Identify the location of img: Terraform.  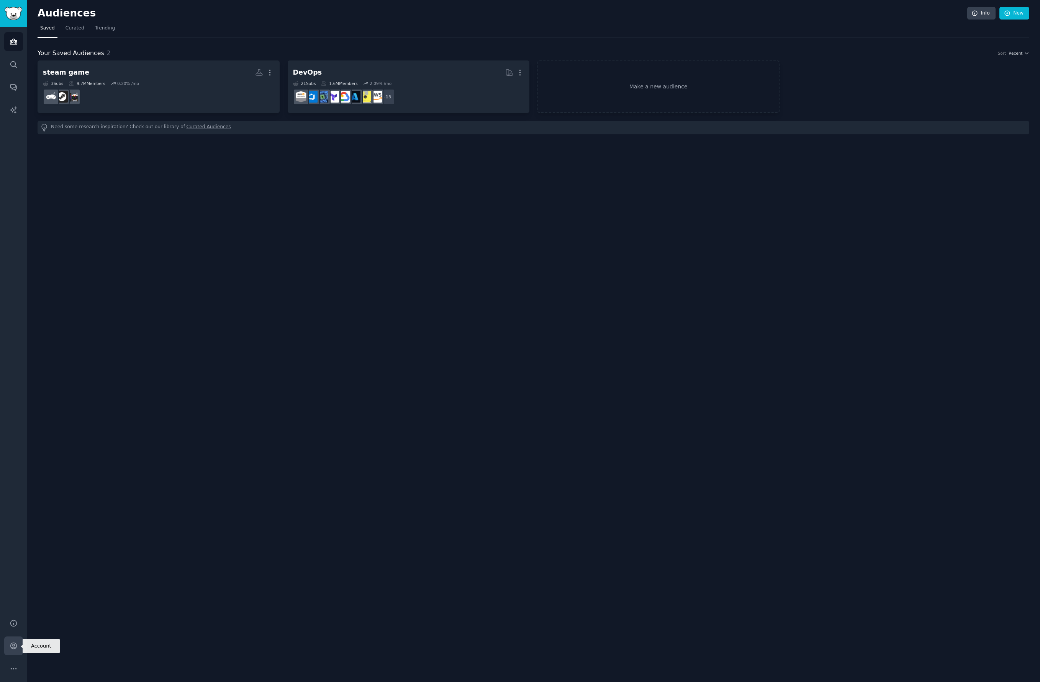
(333, 96).